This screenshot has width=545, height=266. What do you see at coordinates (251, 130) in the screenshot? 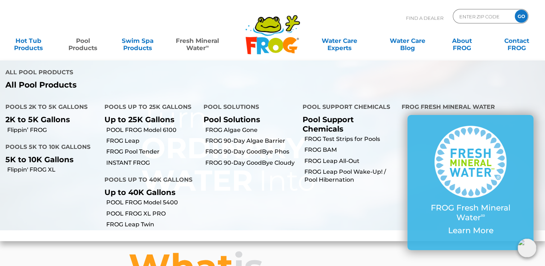
I see `a: FROG Algae Gone` at bounding box center [251, 130].